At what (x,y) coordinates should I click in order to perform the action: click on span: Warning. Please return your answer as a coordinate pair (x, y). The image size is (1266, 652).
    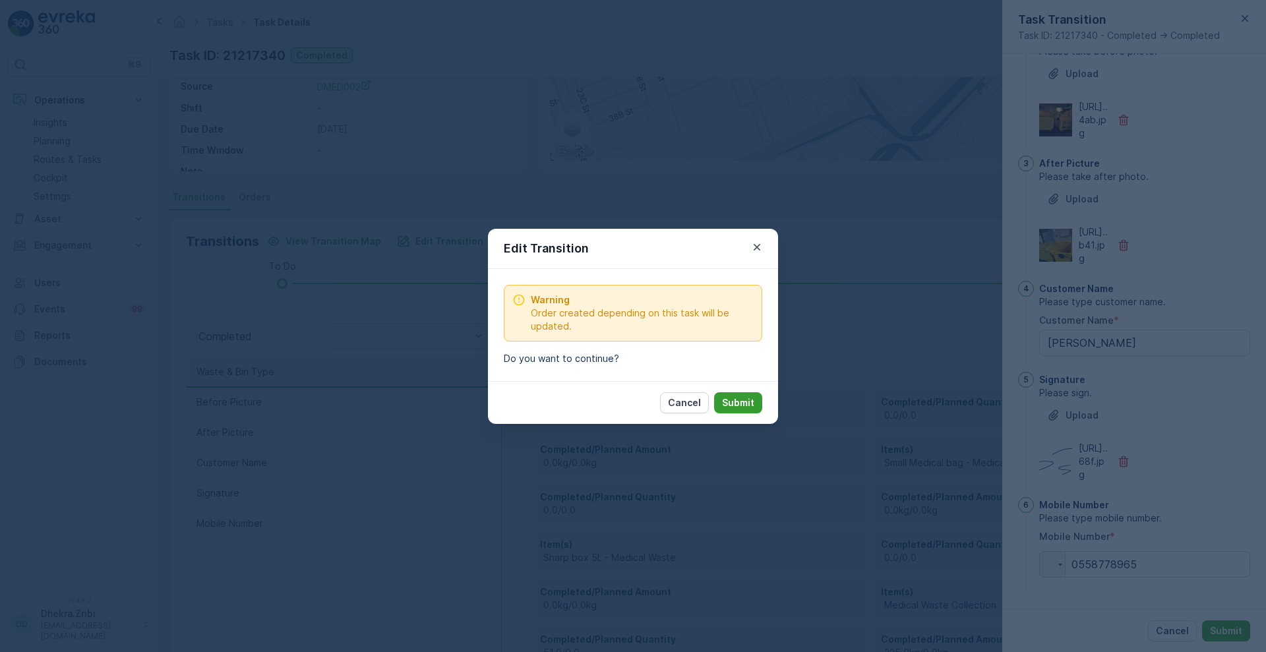
    Looking at the image, I should click on (642, 300).